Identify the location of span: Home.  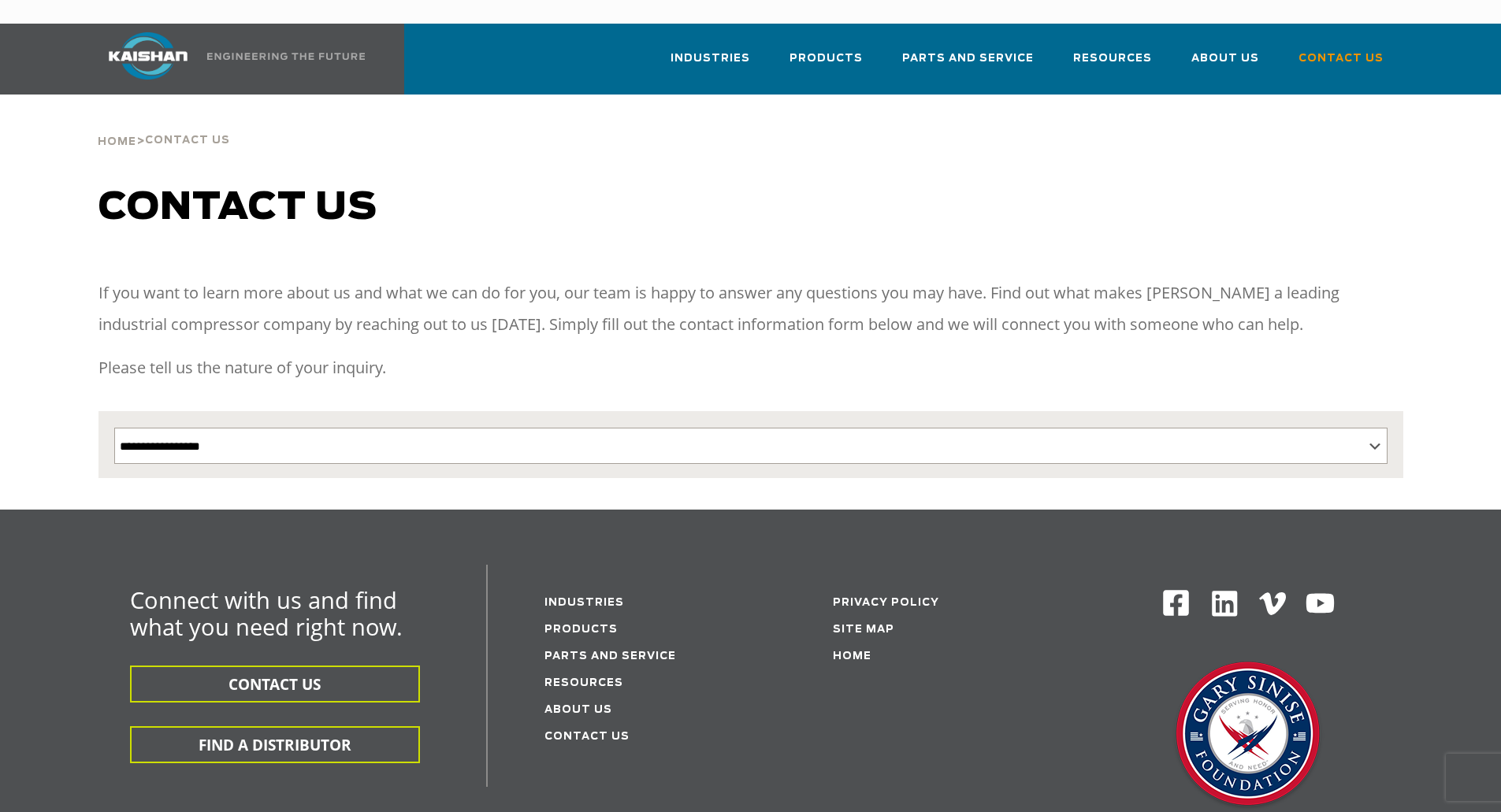
(116, 142).